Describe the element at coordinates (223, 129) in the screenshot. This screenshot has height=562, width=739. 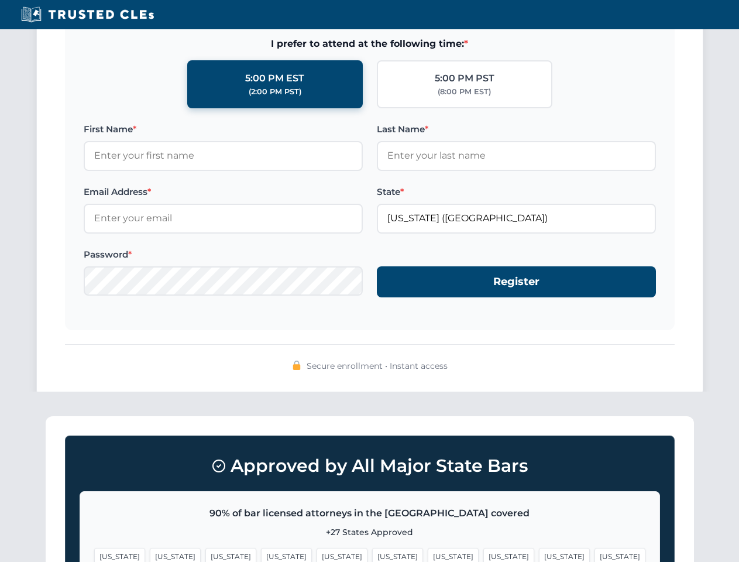
I see `label: First Name` at that location.